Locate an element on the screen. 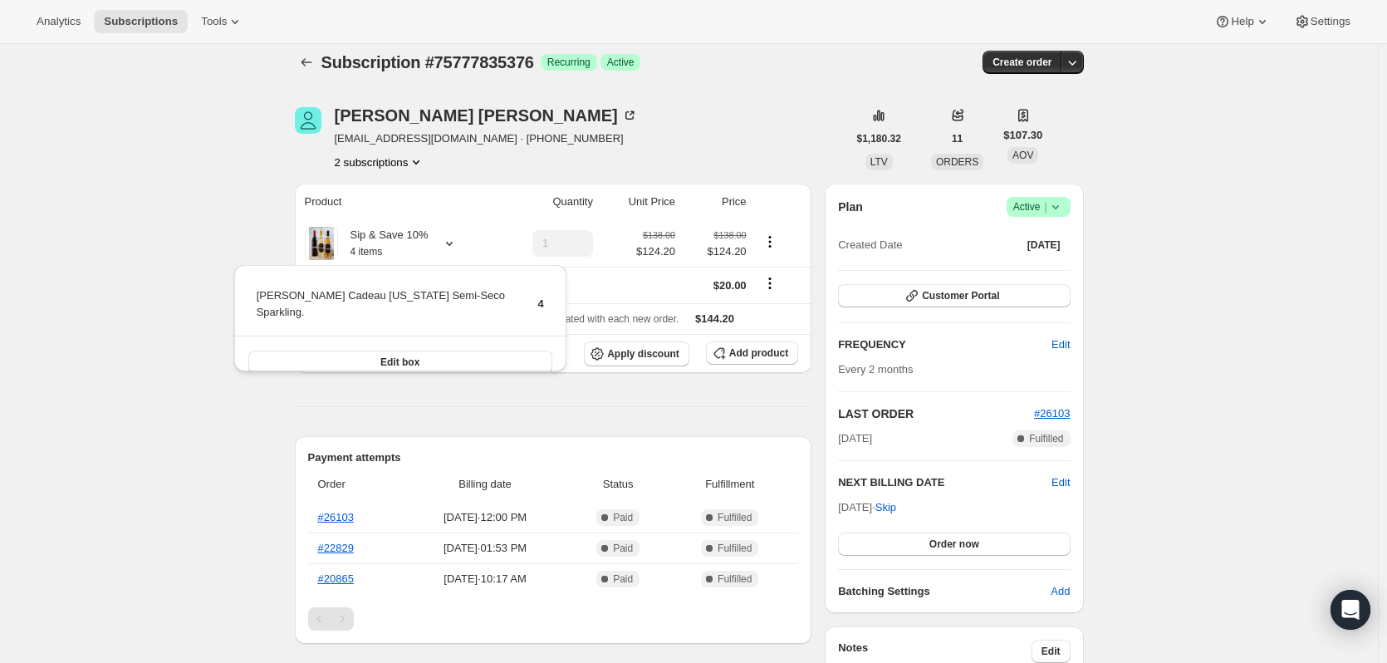 The width and height of the screenshot is (1387, 663). span: Every 2 months is located at coordinates (875, 369).